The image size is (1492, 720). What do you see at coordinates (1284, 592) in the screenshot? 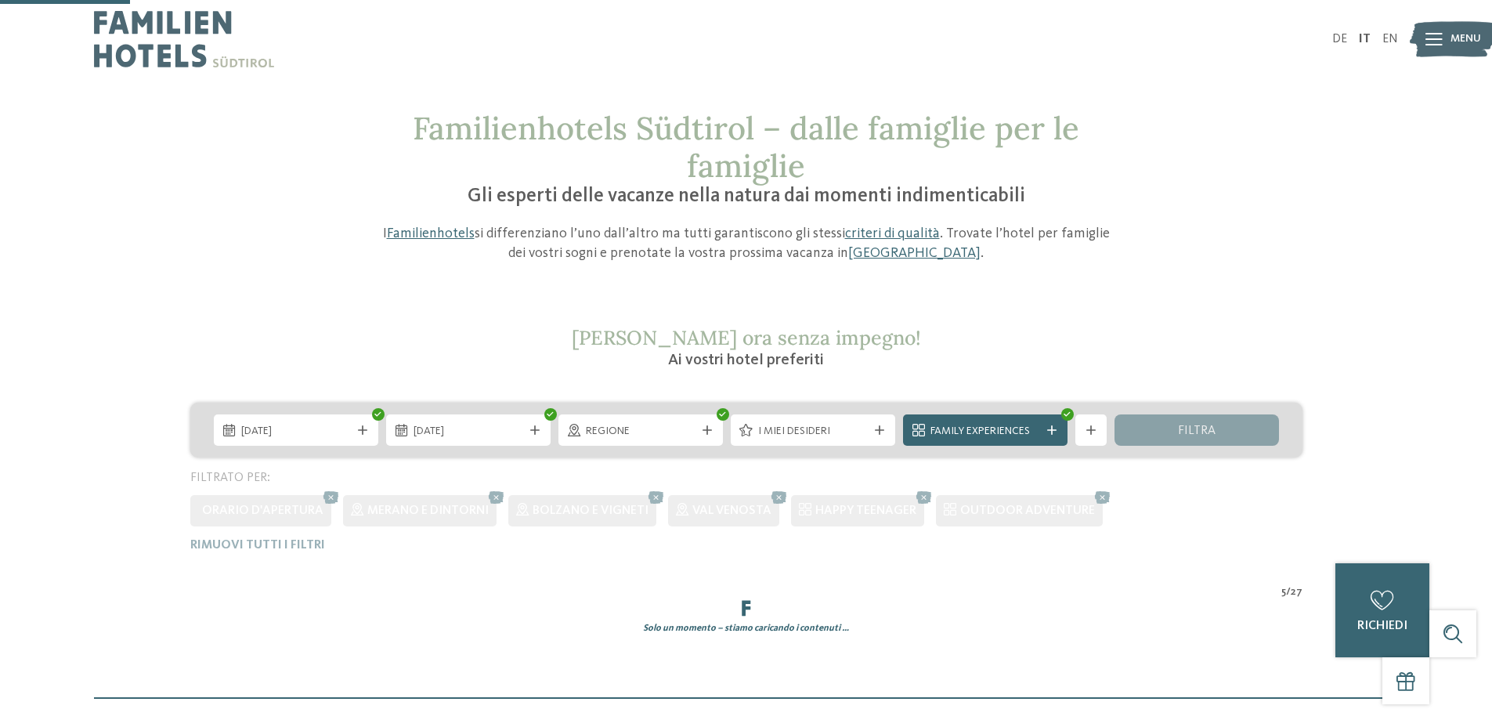
I see `span: 5` at bounding box center [1284, 592].